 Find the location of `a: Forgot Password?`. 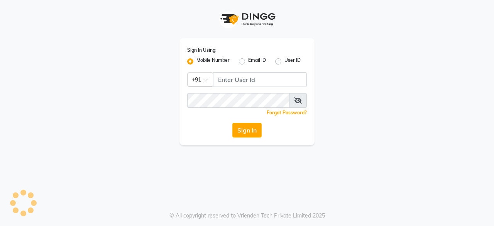

a: Forgot Password? is located at coordinates (287, 112).